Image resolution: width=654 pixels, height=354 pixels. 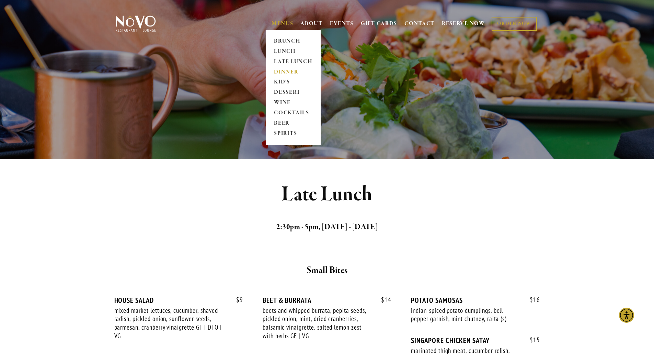 What do you see at coordinates (136, 24) in the screenshot?
I see `img: Novo Restaurant &amp; Lounge` at bounding box center [136, 24].